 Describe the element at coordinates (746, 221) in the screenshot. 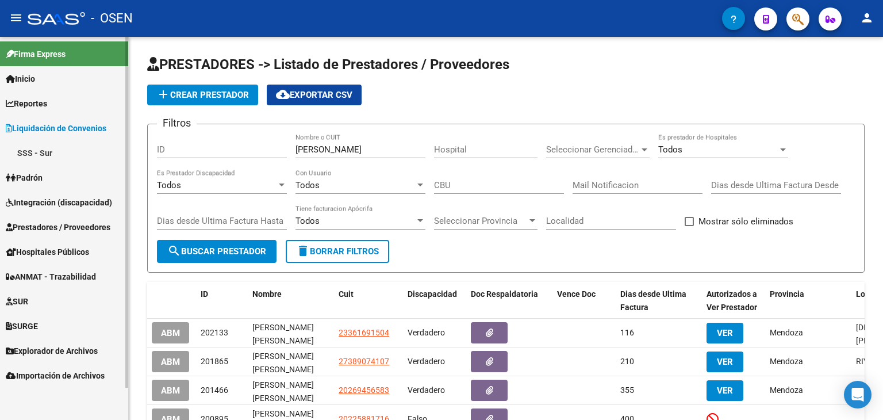

I see `span: Mostrar sólo eliminados` at that location.